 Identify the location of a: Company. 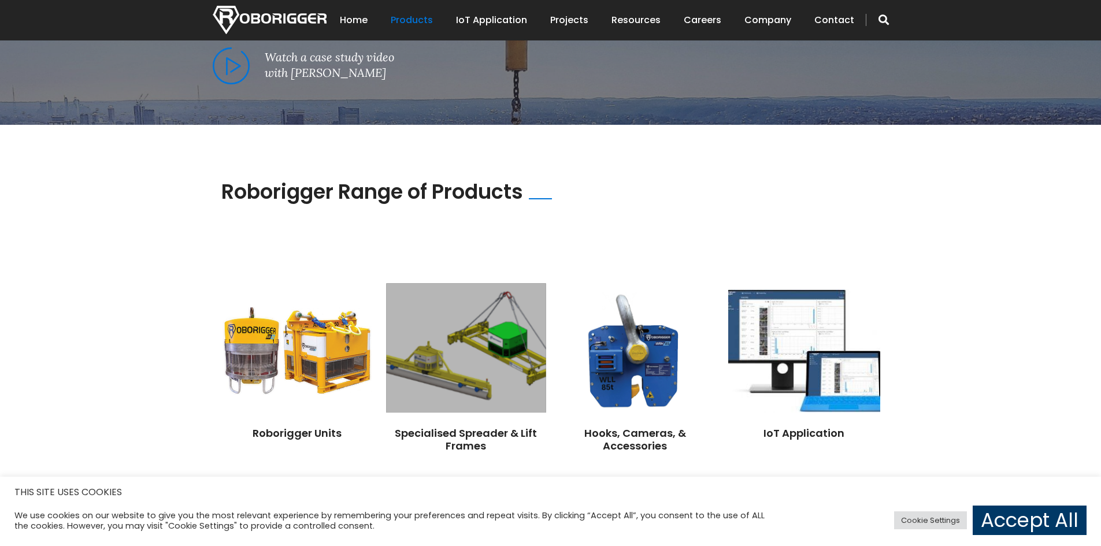
(767, 20).